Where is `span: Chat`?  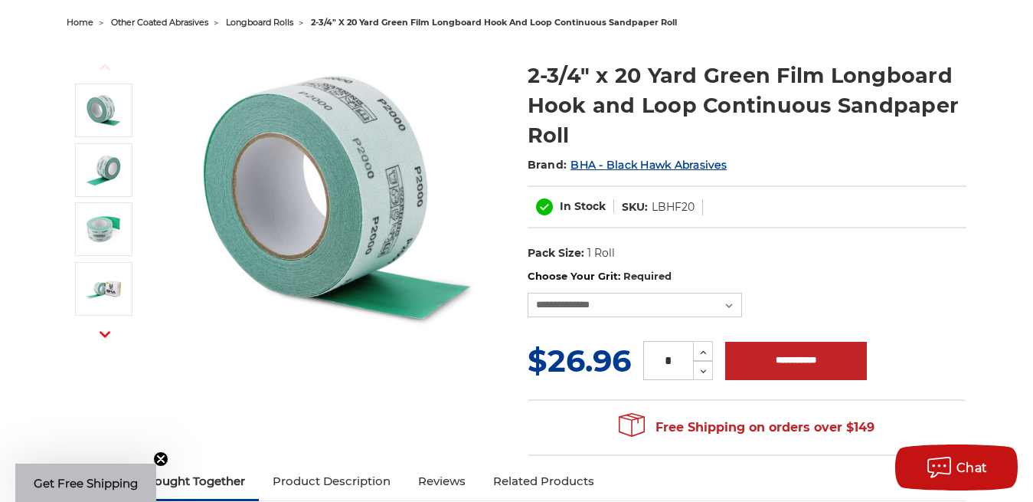 span: Chat is located at coordinates (972, 467).